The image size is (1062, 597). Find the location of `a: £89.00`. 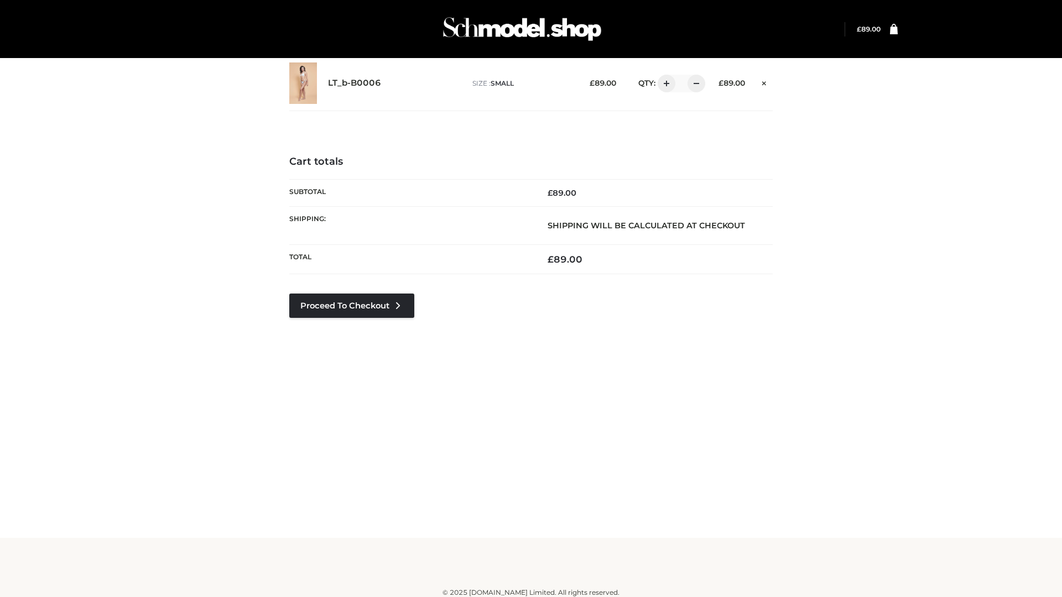

a: £89.00 is located at coordinates (868, 29).